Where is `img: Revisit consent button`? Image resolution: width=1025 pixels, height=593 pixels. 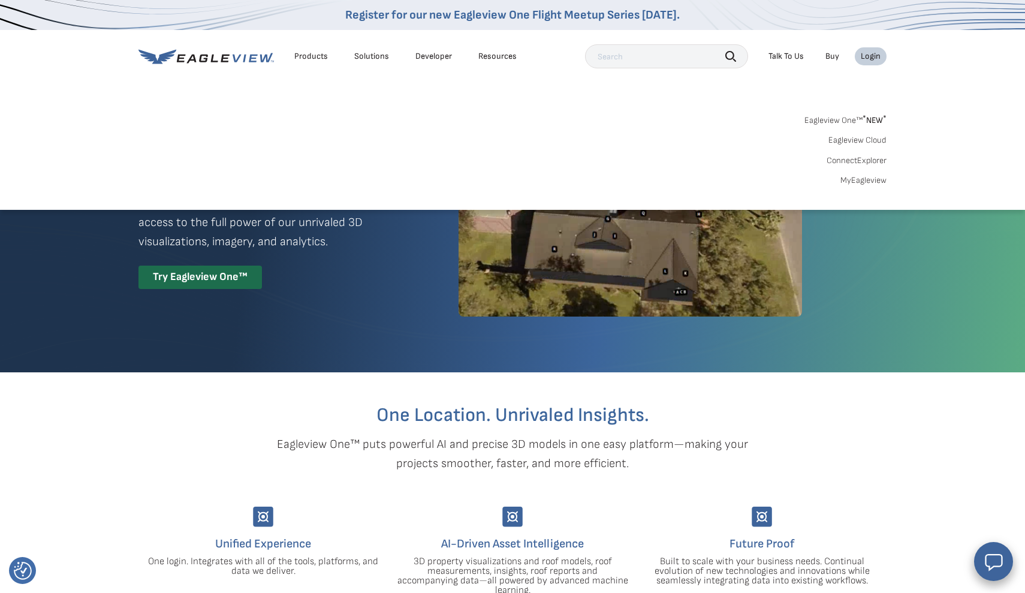
img: Revisit consent button is located at coordinates (23, 570).